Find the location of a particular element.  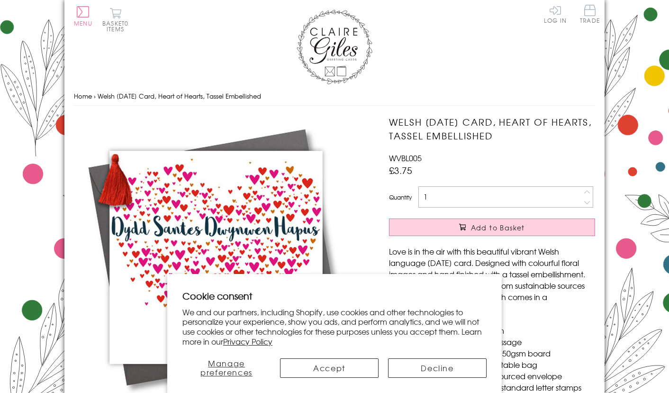

button: Decline is located at coordinates (437, 368).